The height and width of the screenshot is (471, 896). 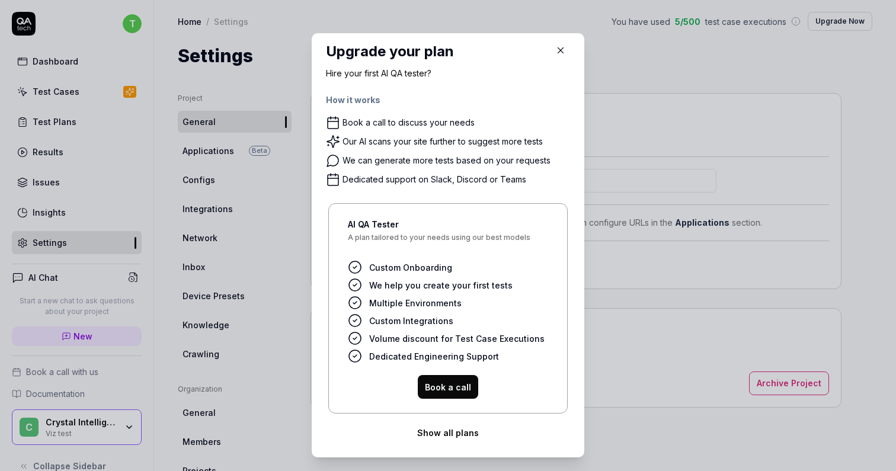 I want to click on div: Our AI scans your site further to suggest more tests, so click(x=443, y=142).